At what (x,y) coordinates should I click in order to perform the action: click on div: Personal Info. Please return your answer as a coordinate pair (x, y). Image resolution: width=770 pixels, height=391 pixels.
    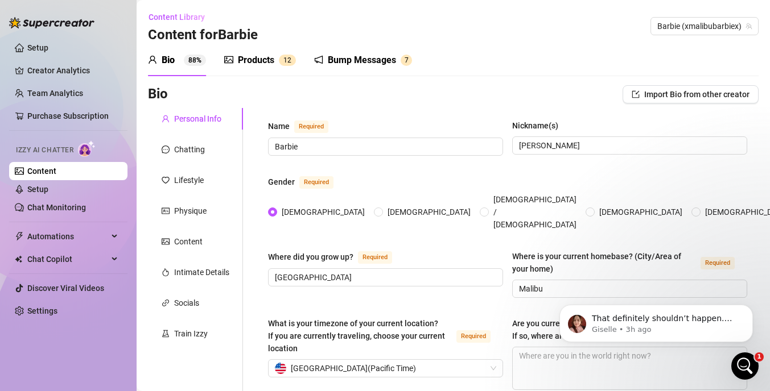
    Looking at the image, I should click on (197, 119).